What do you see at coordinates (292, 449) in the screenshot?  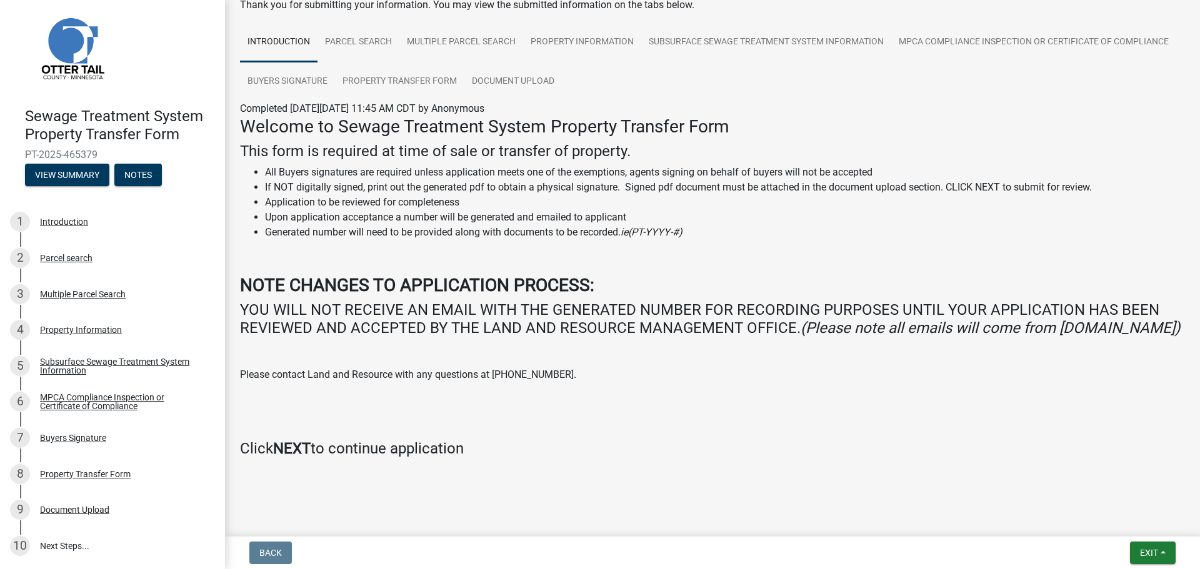 I see `strong: NEXT` at bounding box center [292, 449].